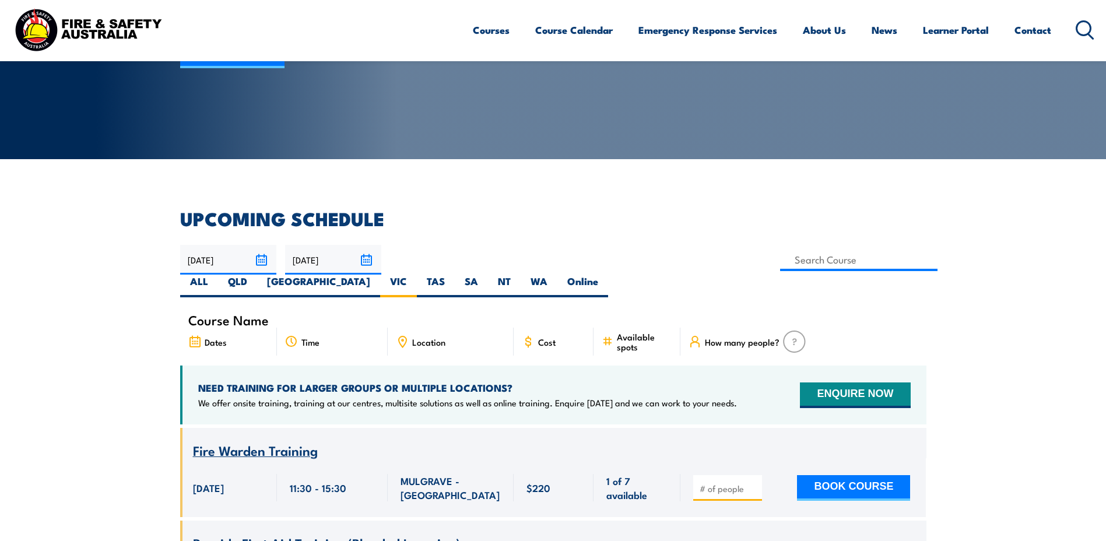  What do you see at coordinates (855, 395) in the screenshot?
I see `button: ENQUIRE NOW` at bounding box center [855, 395].